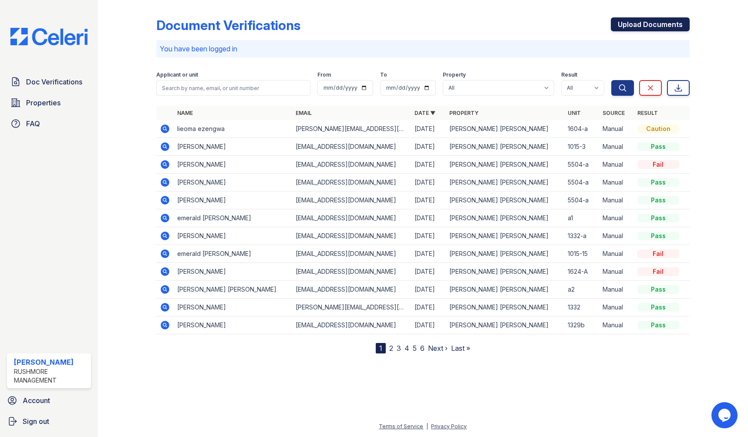  I want to click on a: 2, so click(391, 348).